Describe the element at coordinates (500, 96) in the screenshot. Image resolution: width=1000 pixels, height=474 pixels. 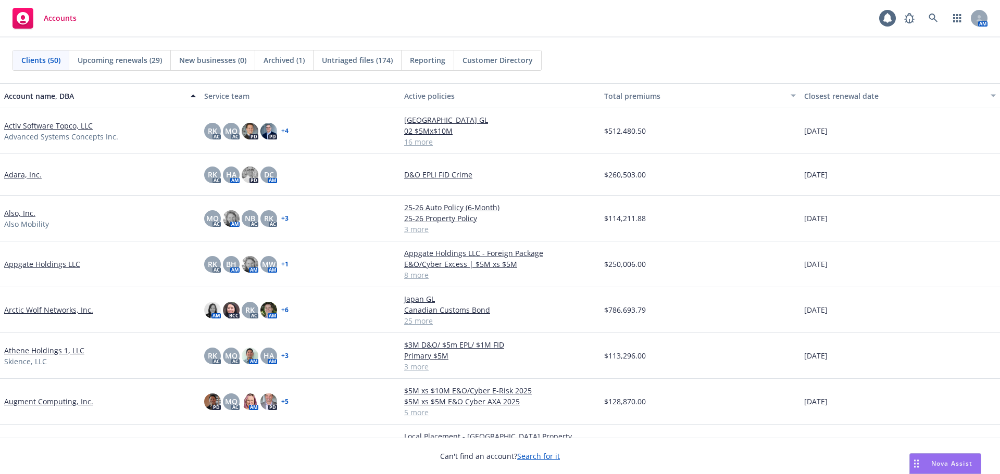
I see `button: Active policies` at that location.